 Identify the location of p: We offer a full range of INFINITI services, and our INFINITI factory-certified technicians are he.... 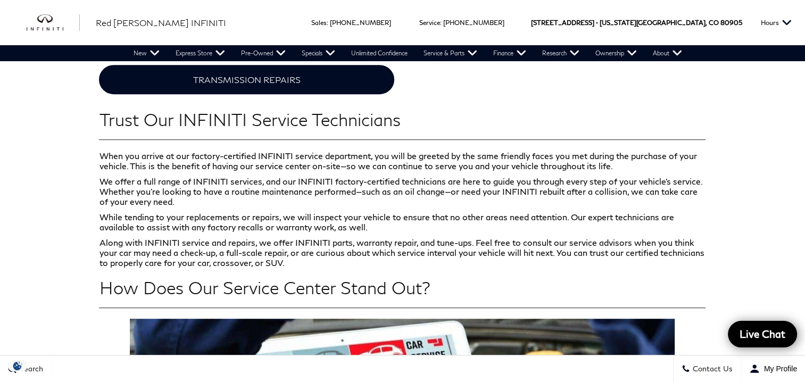
(402, 191).